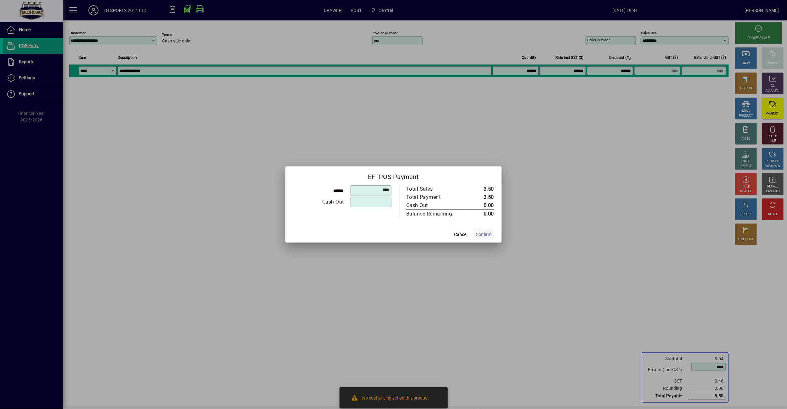  What do you see at coordinates (432, 214) in the screenshot?
I see `div: Balance Remaining` at bounding box center [432, 214].